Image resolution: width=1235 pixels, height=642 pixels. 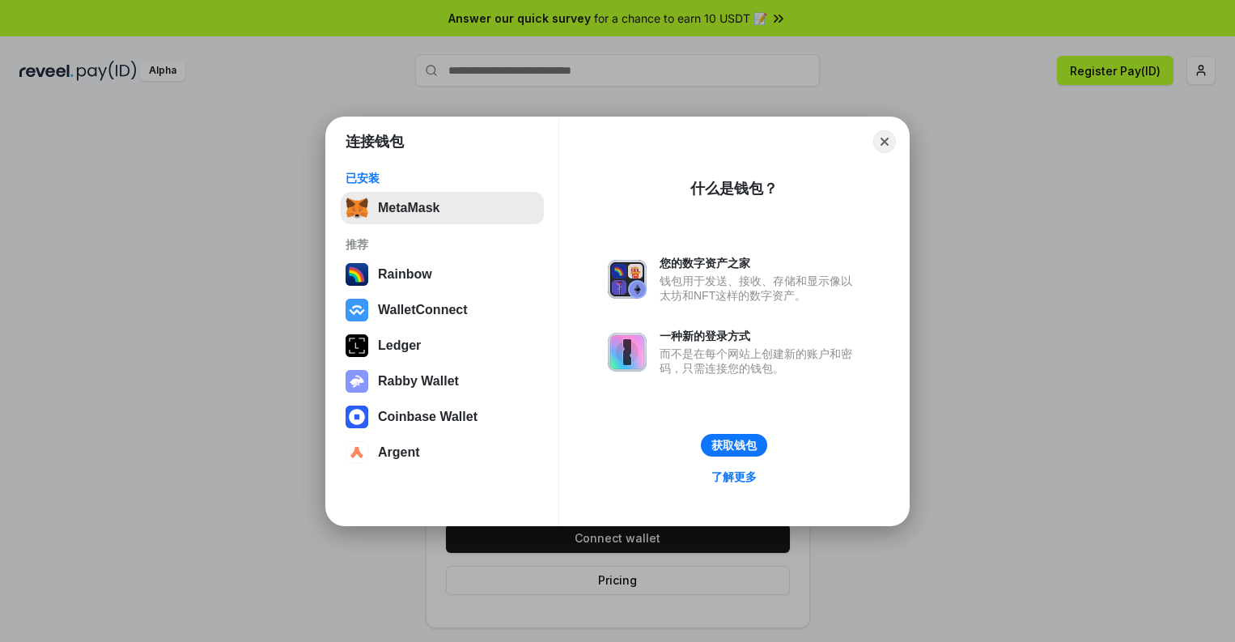 What do you see at coordinates (357, 208) in the screenshot?
I see `img: svg+xml,%3Csvg%20fill%3D%22none%22%20height%3D%2233%22%20viewBox%3D%220%200%2035%2033%22%20width%...` at bounding box center [357, 208].